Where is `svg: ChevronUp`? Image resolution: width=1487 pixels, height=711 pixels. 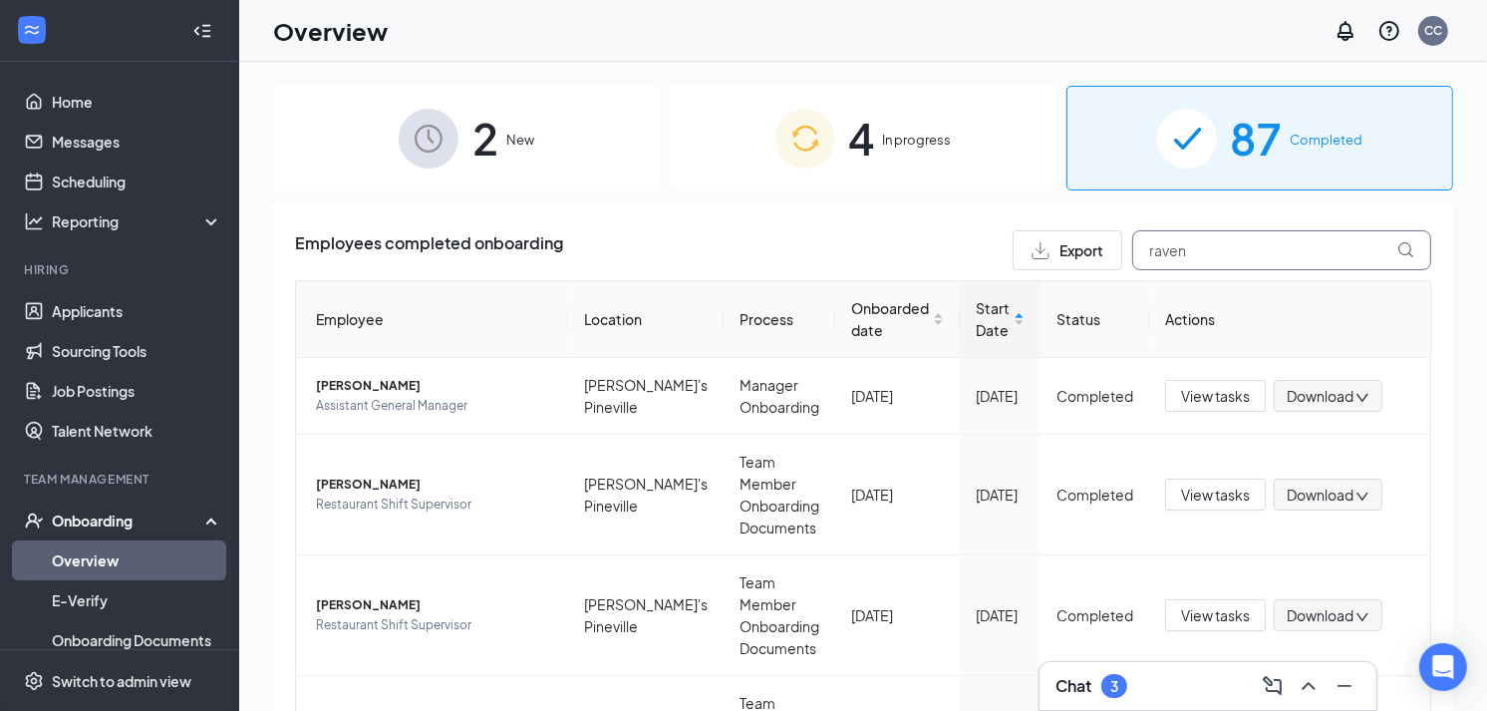
svg: ChevronUp is located at coordinates (1309, 686).